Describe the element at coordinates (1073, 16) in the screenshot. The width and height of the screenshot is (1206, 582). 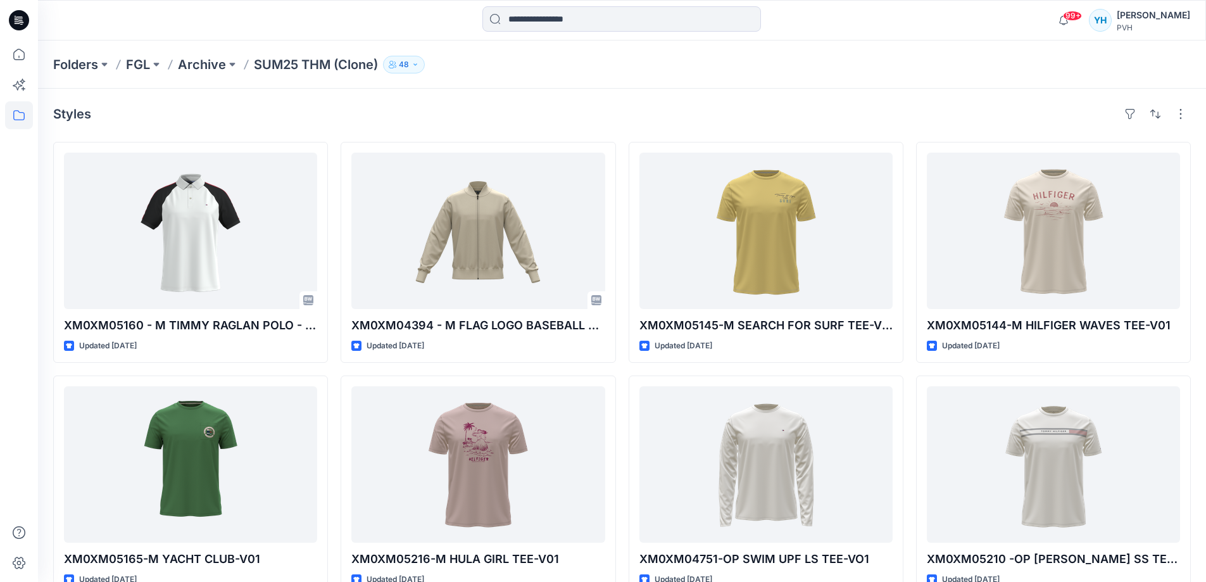
I see `span: 99+` at that location.